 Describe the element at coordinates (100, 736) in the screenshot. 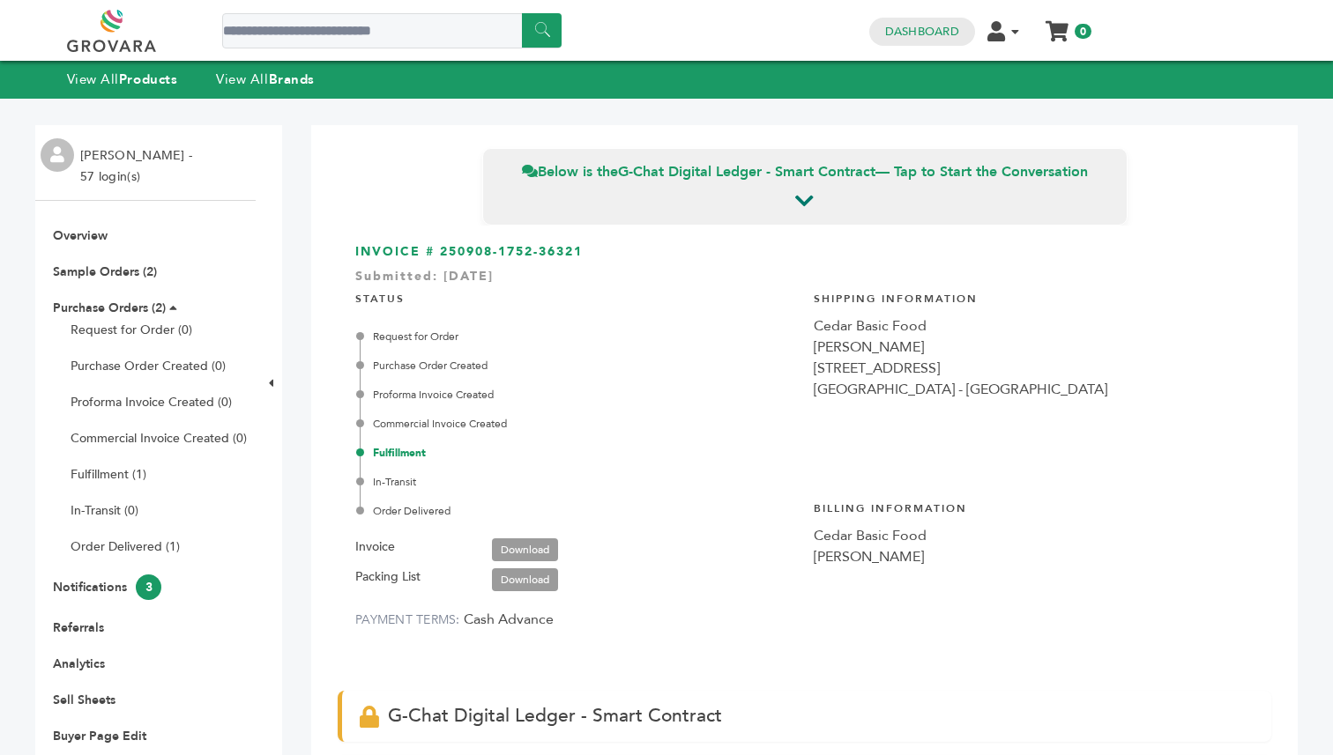

I see `a: Buyer Page Edit` at that location.